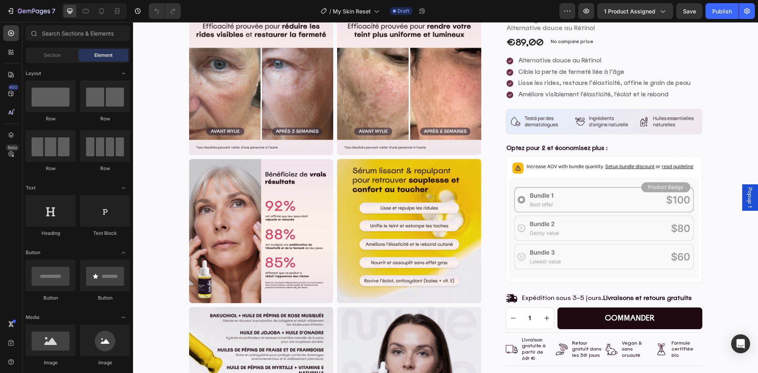 The image size is (758, 373). I want to click on button: 1 product assigned, so click(635, 11).